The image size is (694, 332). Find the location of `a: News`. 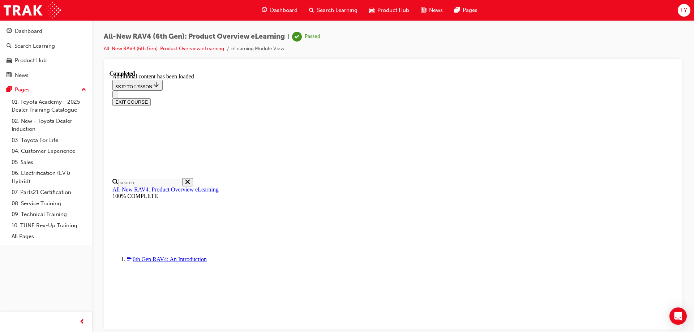

a: News is located at coordinates (46, 75).